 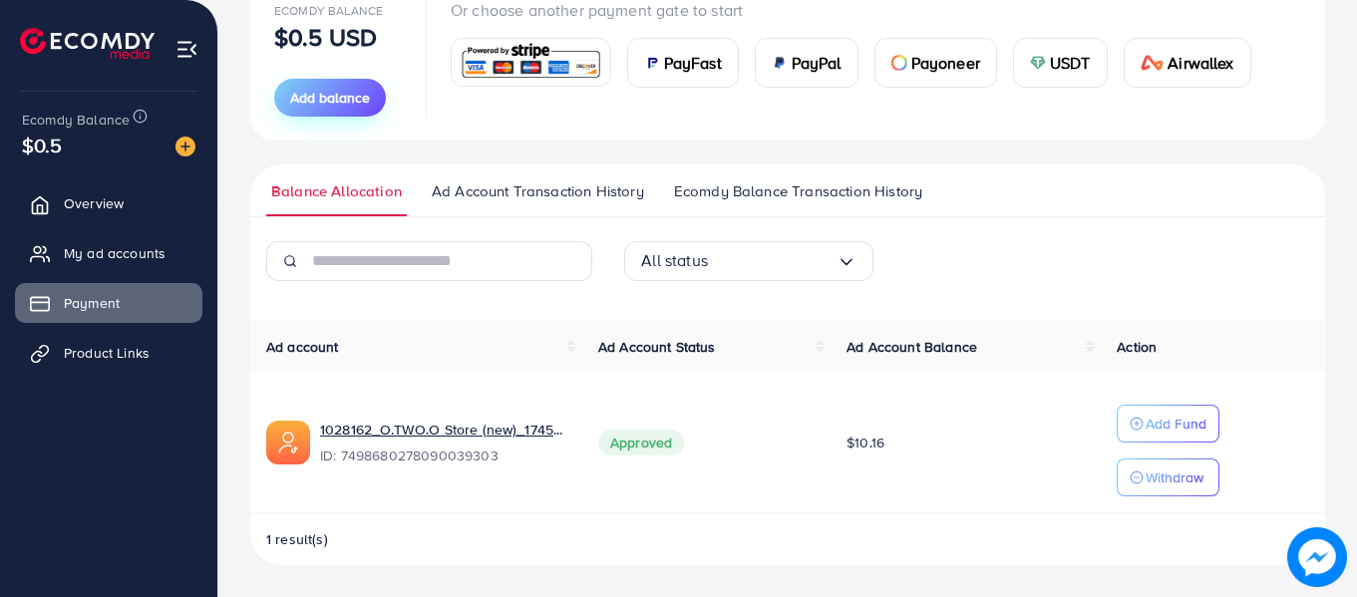 What do you see at coordinates (657, 347) in the screenshot?
I see `span: Ad Account Status` at bounding box center [657, 347].